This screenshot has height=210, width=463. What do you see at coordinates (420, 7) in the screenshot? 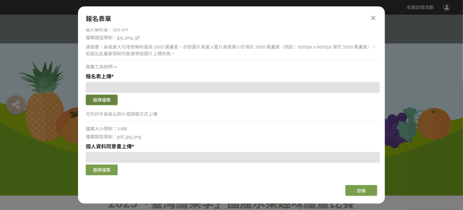
I see `span: 收藏這個活動` at bounding box center [420, 7].